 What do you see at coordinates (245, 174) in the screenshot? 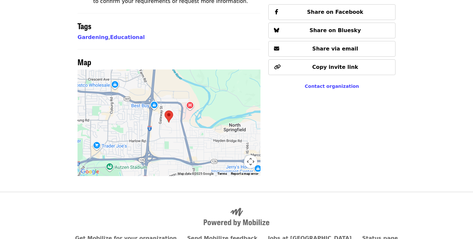
I see `a: Report a map error` at bounding box center [245, 174].